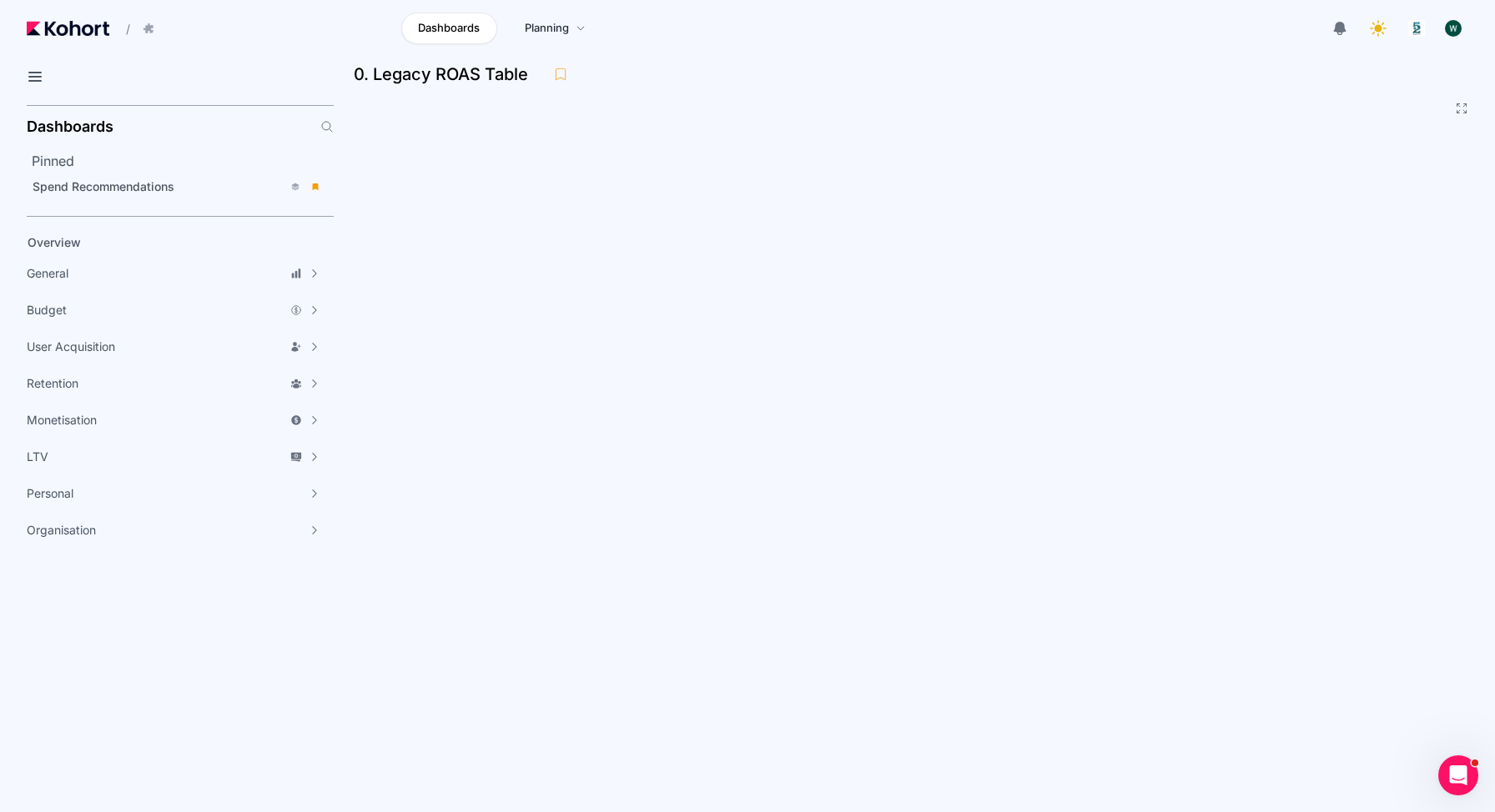 This screenshot has height=812, width=1495. Describe the element at coordinates (445, 74) in the screenshot. I see `h3: 0. Legacy ROAS Table` at that location.